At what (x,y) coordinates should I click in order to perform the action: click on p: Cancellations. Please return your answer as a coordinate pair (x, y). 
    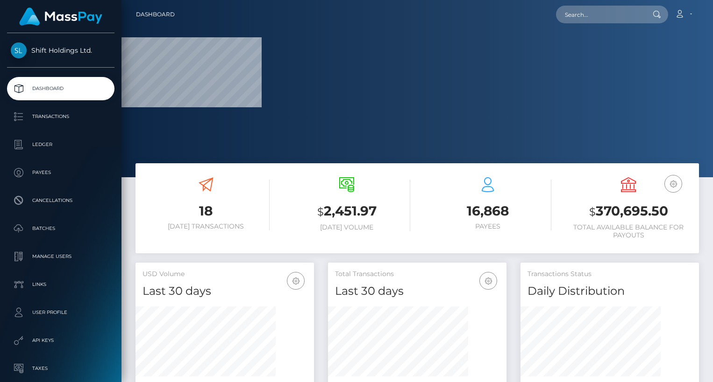
    Looking at the image, I should click on (61, 201).